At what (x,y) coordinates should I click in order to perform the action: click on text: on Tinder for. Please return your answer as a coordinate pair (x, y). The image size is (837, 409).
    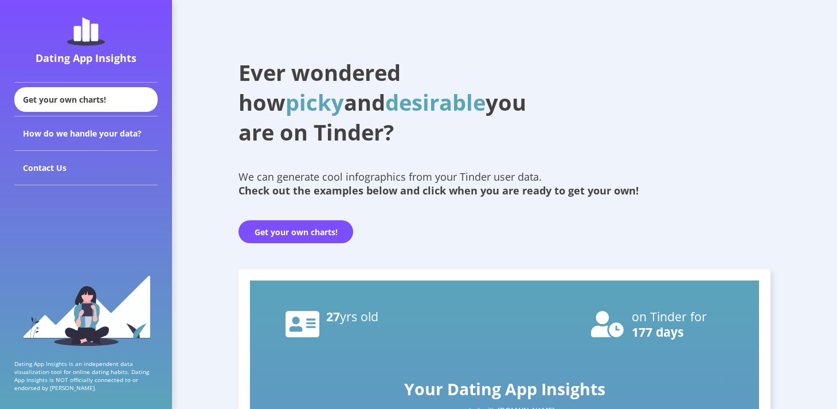
    Looking at the image, I should click on (669, 316).